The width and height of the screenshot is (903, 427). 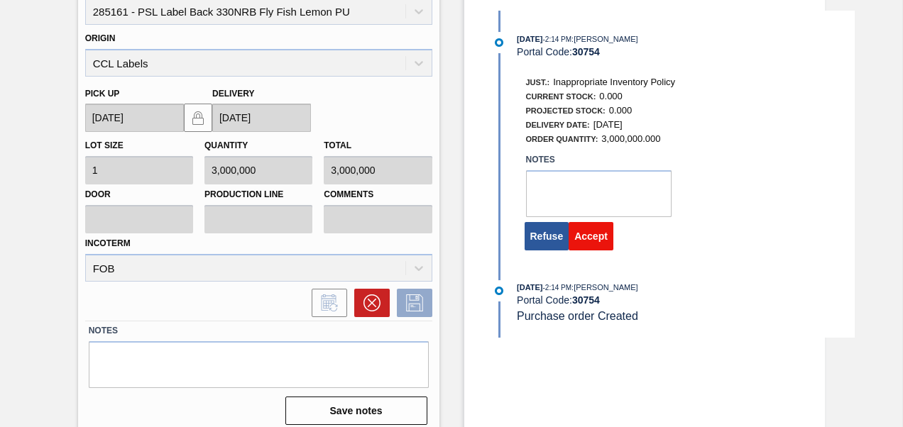 What do you see at coordinates (369, 303) in the screenshot?
I see `div: Cancel Order` at bounding box center [369, 303].